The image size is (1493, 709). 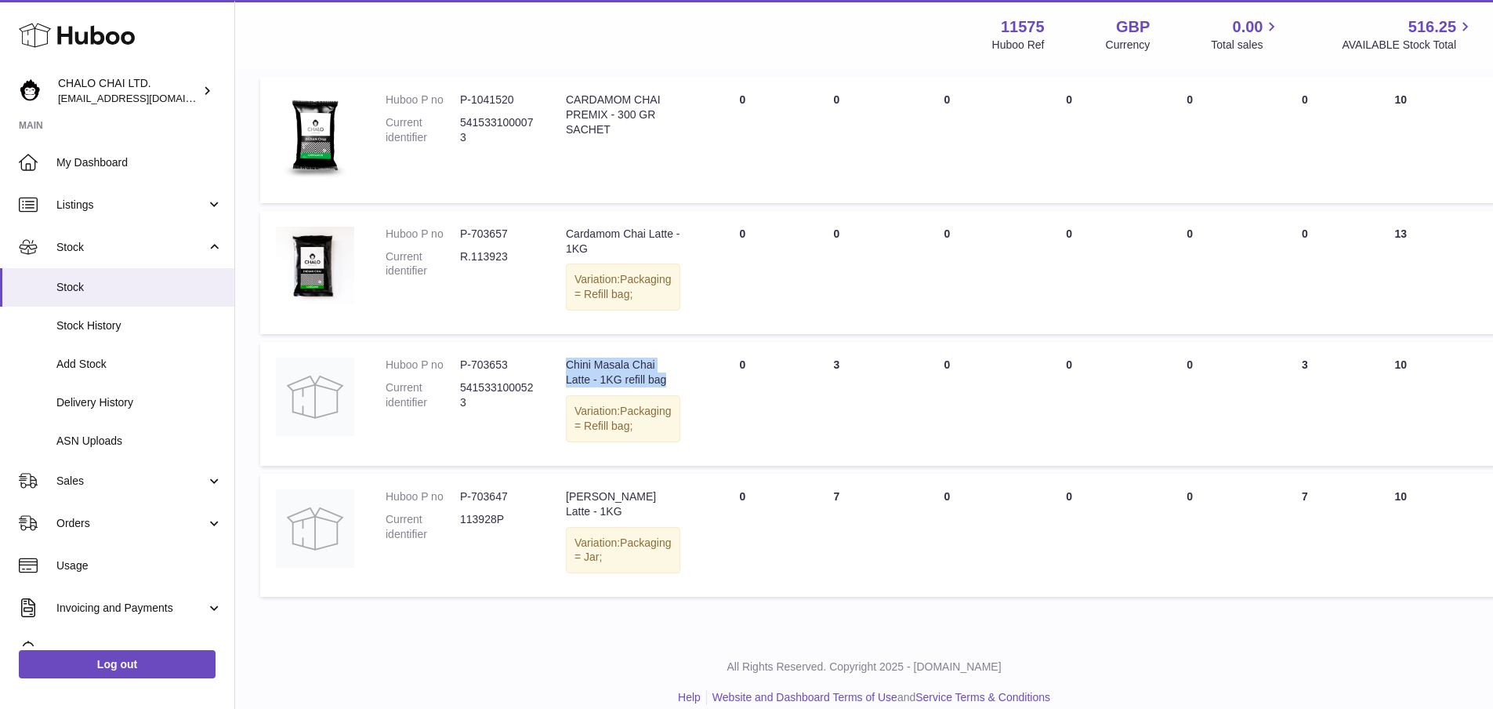 I want to click on span: Add Stock, so click(x=140, y=364).